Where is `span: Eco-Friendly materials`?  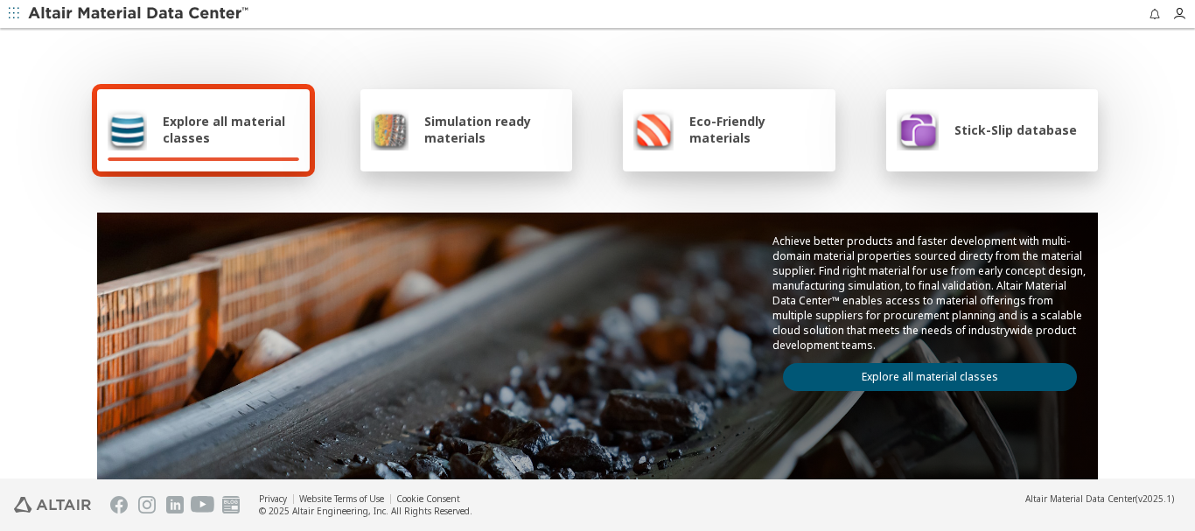 span: Eco-Friendly materials is located at coordinates (757, 129).